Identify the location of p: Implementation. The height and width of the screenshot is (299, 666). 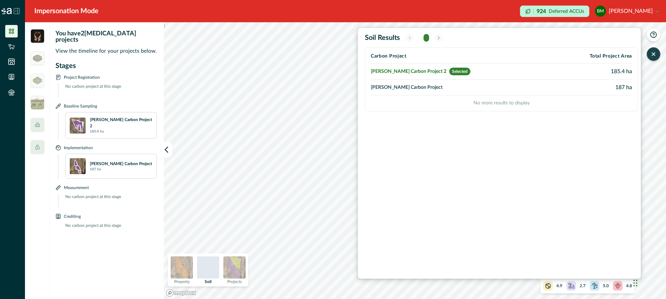
(78, 147).